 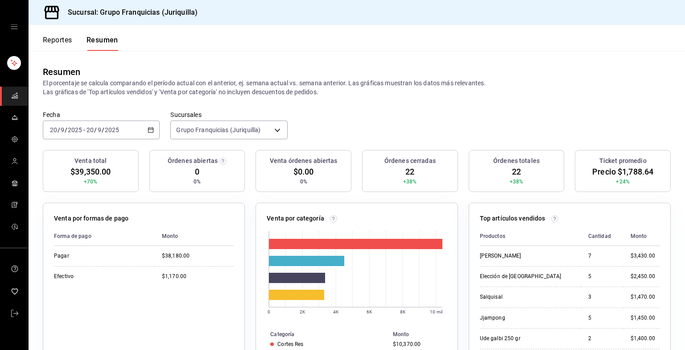 I want to click on span: Grupo Franquicias (Juriquilla), so click(x=218, y=130).